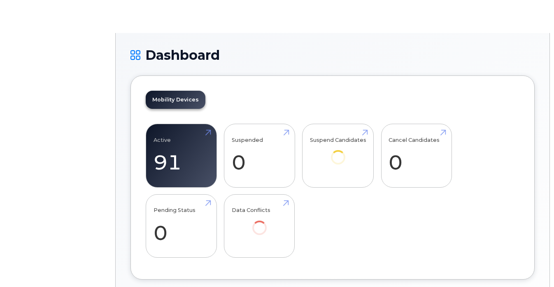 This screenshot has width=554, height=287. Describe the element at coordinates (181, 226) in the screenshot. I see `a: Pending Status 0` at that location.